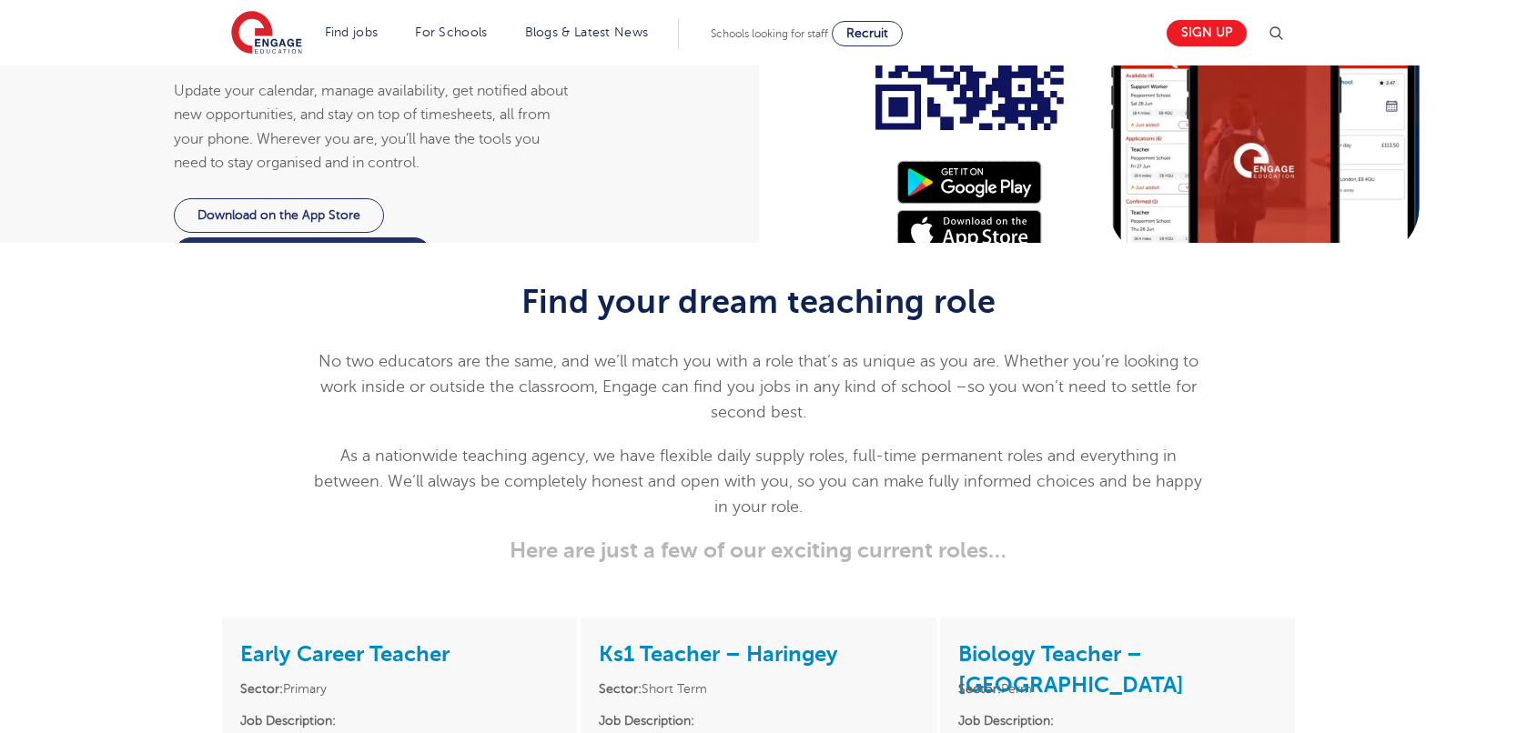 This screenshot has height=733, width=1517. What do you see at coordinates (758, 550) in the screenshot?
I see `h3: Here are just a few of our exciting current roles…` at bounding box center [758, 550].